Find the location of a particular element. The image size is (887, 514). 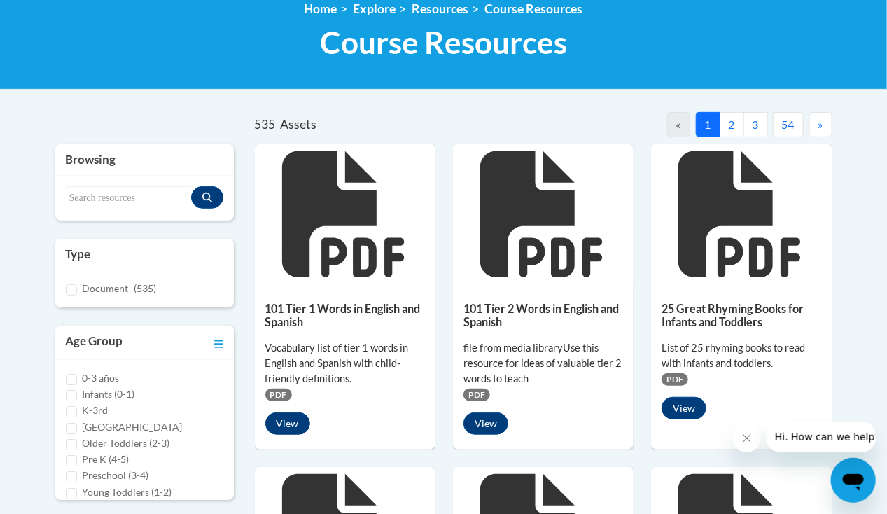

button: Next is located at coordinates (820, 125).